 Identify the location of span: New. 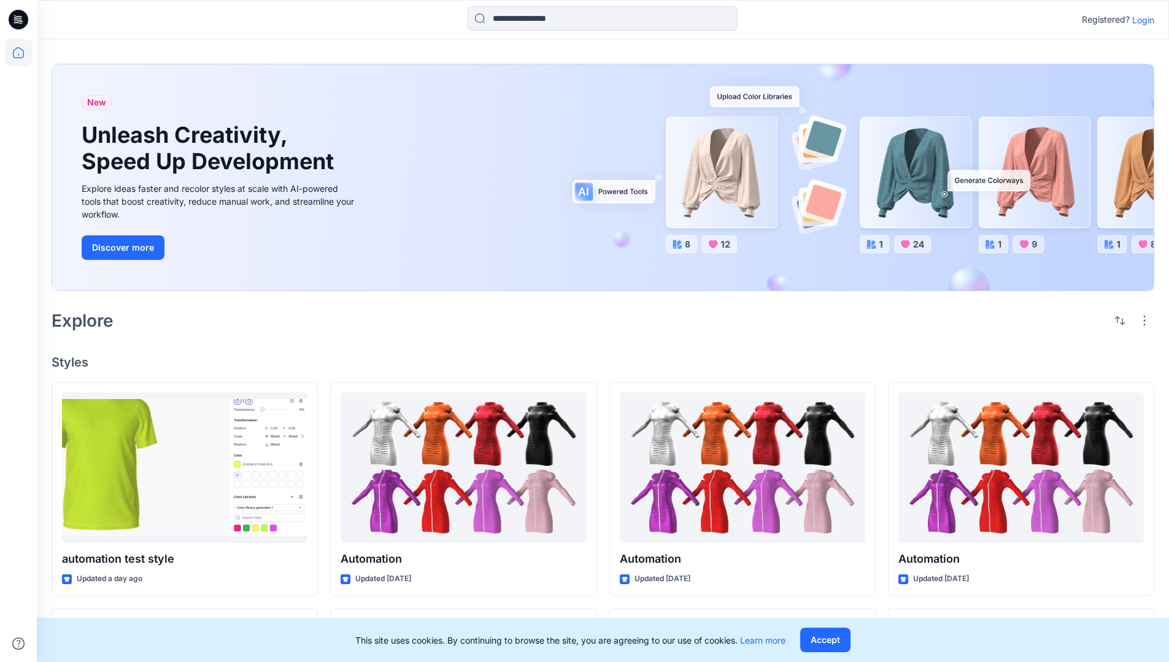
(96, 102).